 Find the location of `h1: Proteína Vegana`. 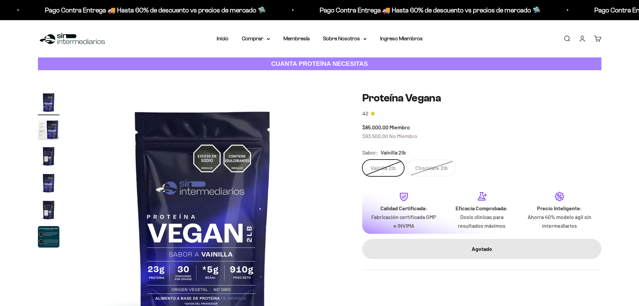

h1: Proteína Vegana is located at coordinates (482, 98).